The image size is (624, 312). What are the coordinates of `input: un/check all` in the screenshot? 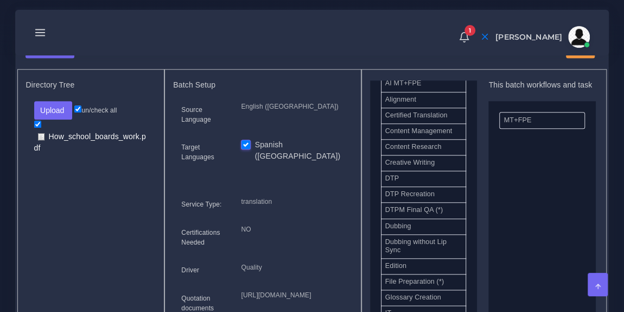 It's located at (78, 109).